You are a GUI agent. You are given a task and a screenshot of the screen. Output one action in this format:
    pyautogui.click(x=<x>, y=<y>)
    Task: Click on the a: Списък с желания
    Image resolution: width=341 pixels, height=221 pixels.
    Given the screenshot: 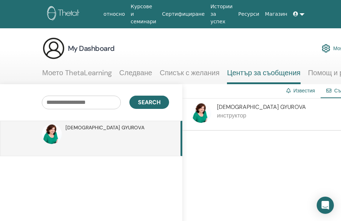 What is the action you would take?
    pyautogui.click(x=190, y=75)
    